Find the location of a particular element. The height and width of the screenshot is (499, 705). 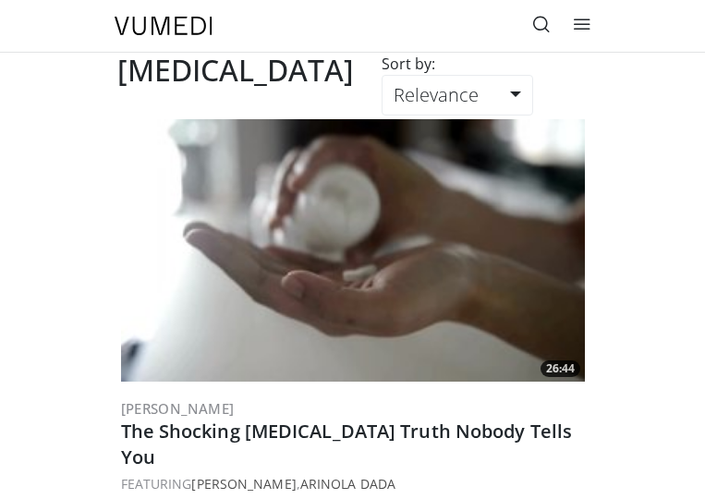

span: Relevance is located at coordinates (436, 94).